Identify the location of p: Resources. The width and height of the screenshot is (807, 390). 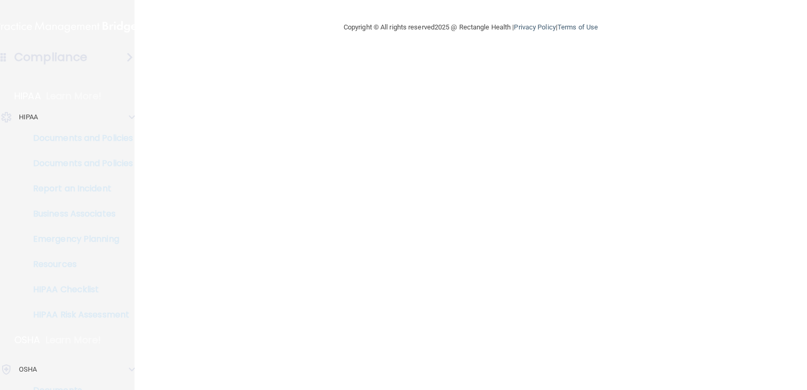
(78, 264).